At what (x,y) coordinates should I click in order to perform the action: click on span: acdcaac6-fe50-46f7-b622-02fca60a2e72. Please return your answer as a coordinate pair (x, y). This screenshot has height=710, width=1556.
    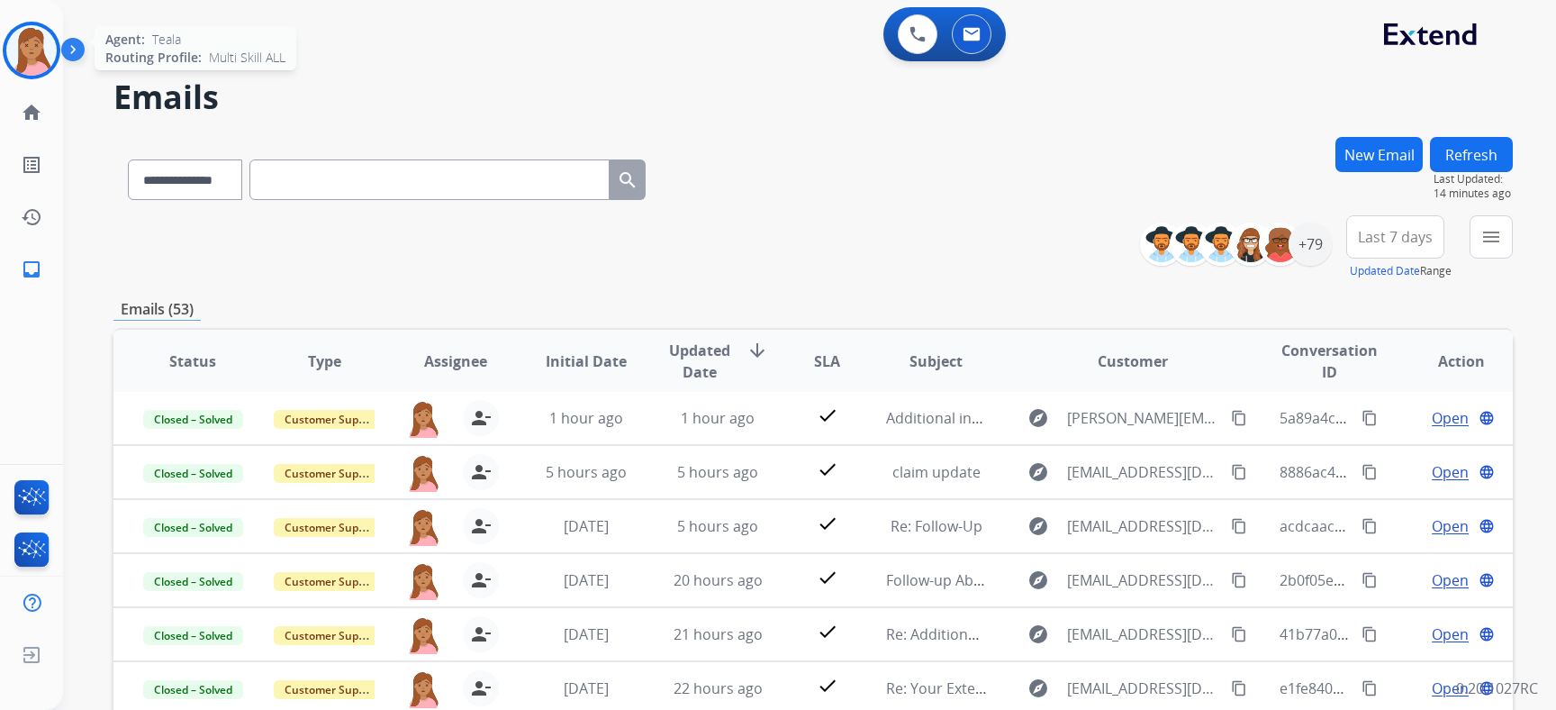
    Looking at the image, I should click on (1412, 526).